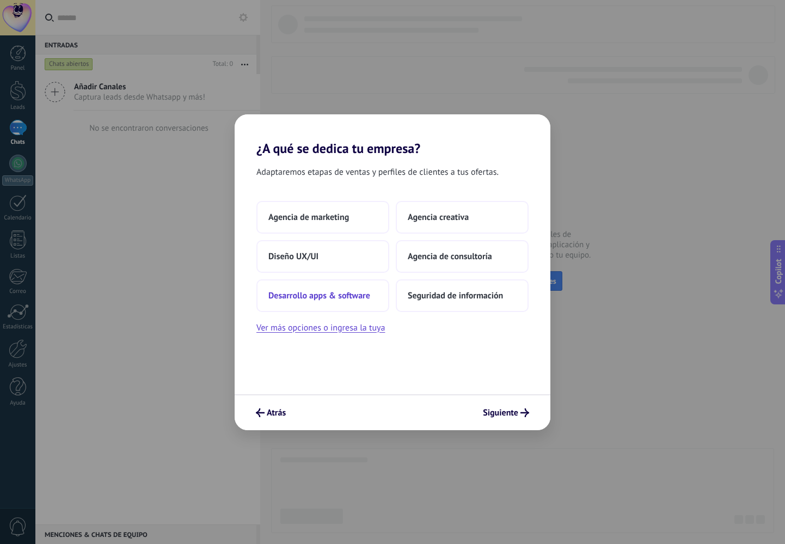  Describe the element at coordinates (462, 217) in the screenshot. I see `button: Agencia creativa` at that location.